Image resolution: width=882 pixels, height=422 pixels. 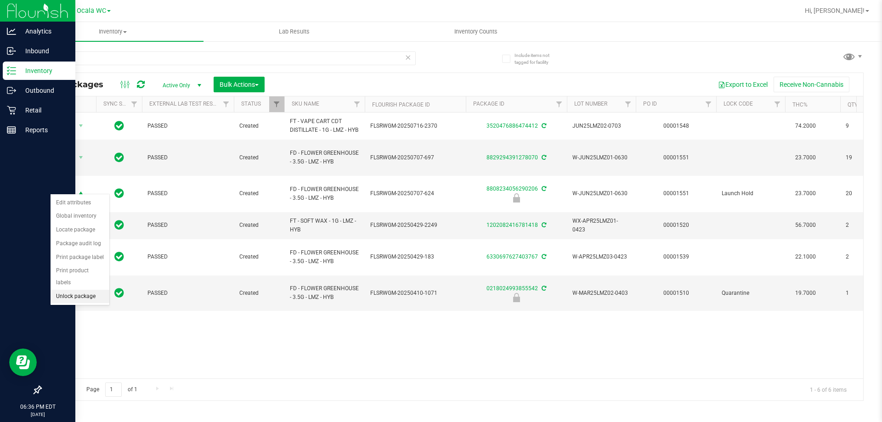 I want to click on inline-svg: Retail, so click(x=11, y=110).